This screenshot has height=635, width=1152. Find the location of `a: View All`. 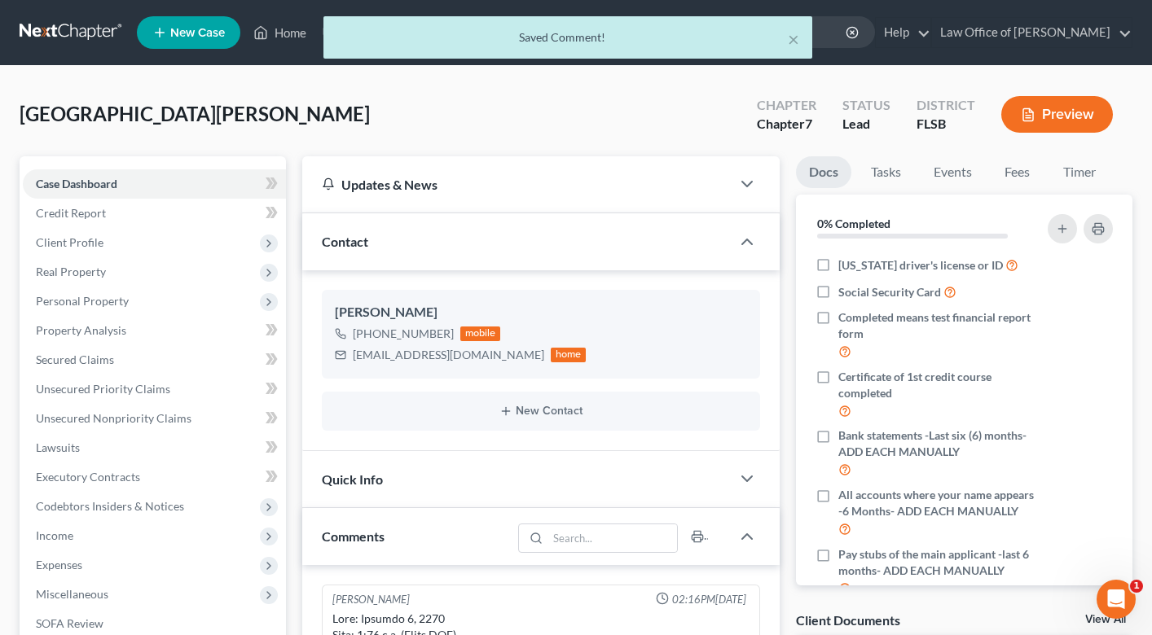

a: View All is located at coordinates (1105, 620).